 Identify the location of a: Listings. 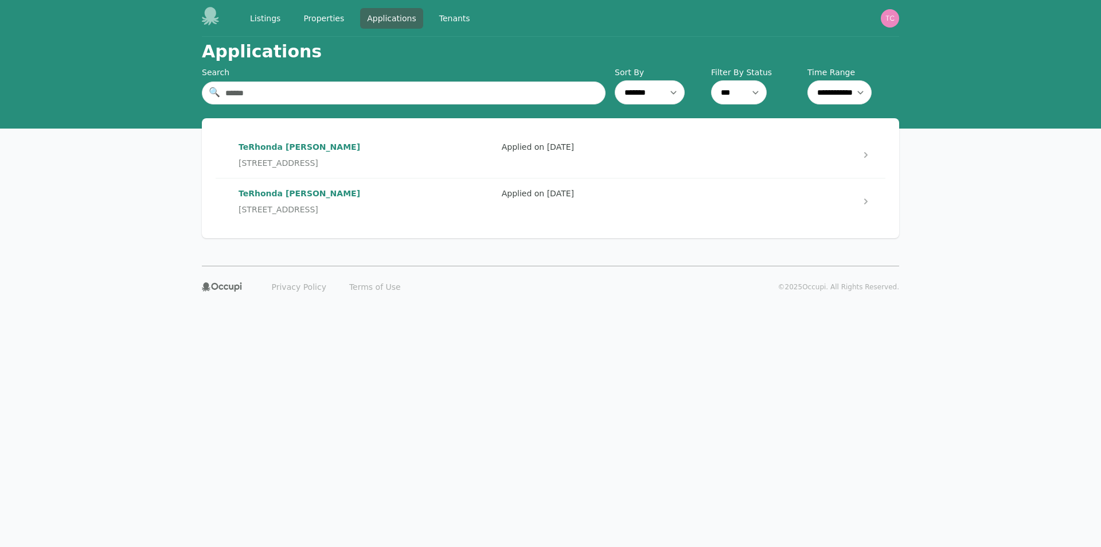
(265, 18).